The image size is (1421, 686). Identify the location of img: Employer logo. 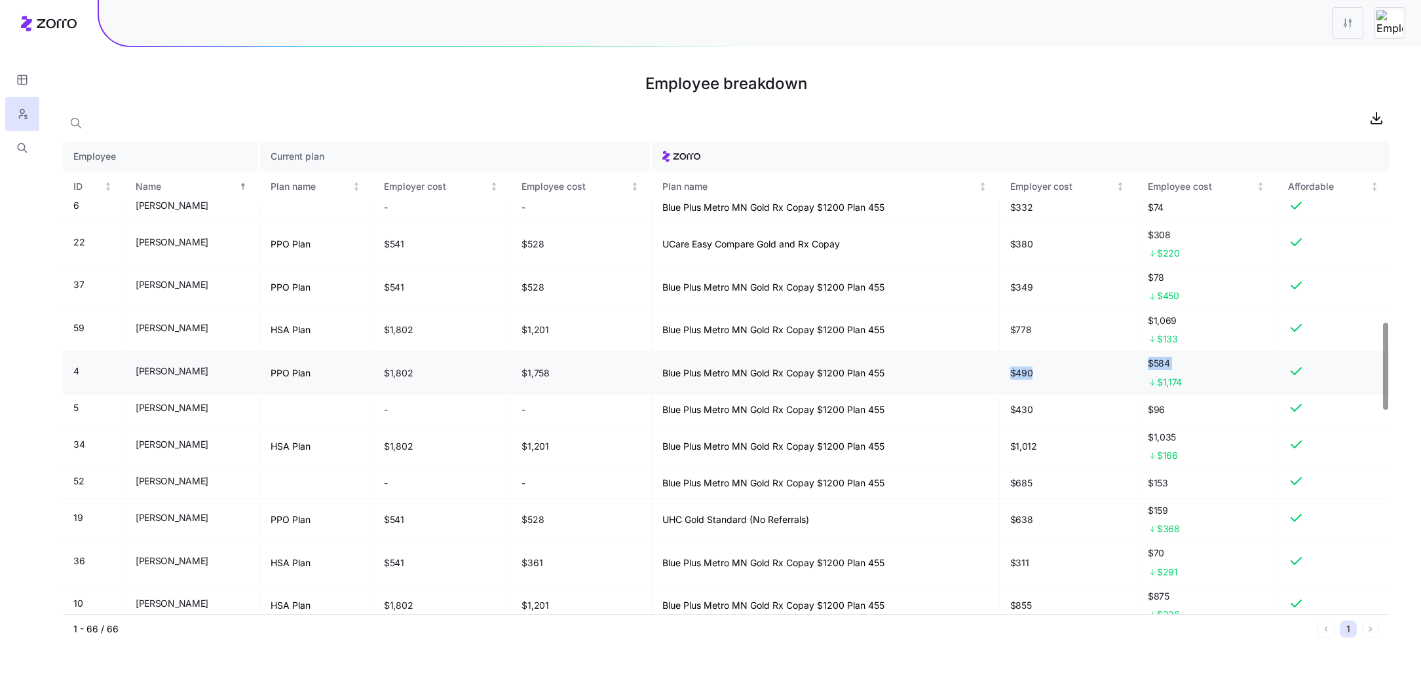
(1389, 23).